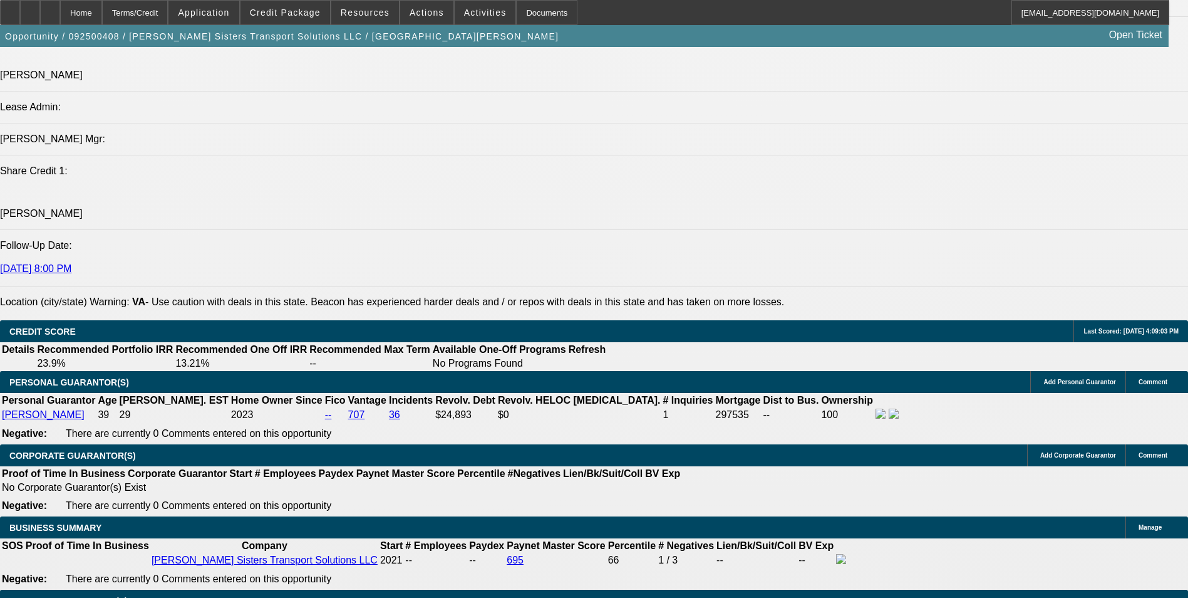  I want to click on button: Activities, so click(485, 13).